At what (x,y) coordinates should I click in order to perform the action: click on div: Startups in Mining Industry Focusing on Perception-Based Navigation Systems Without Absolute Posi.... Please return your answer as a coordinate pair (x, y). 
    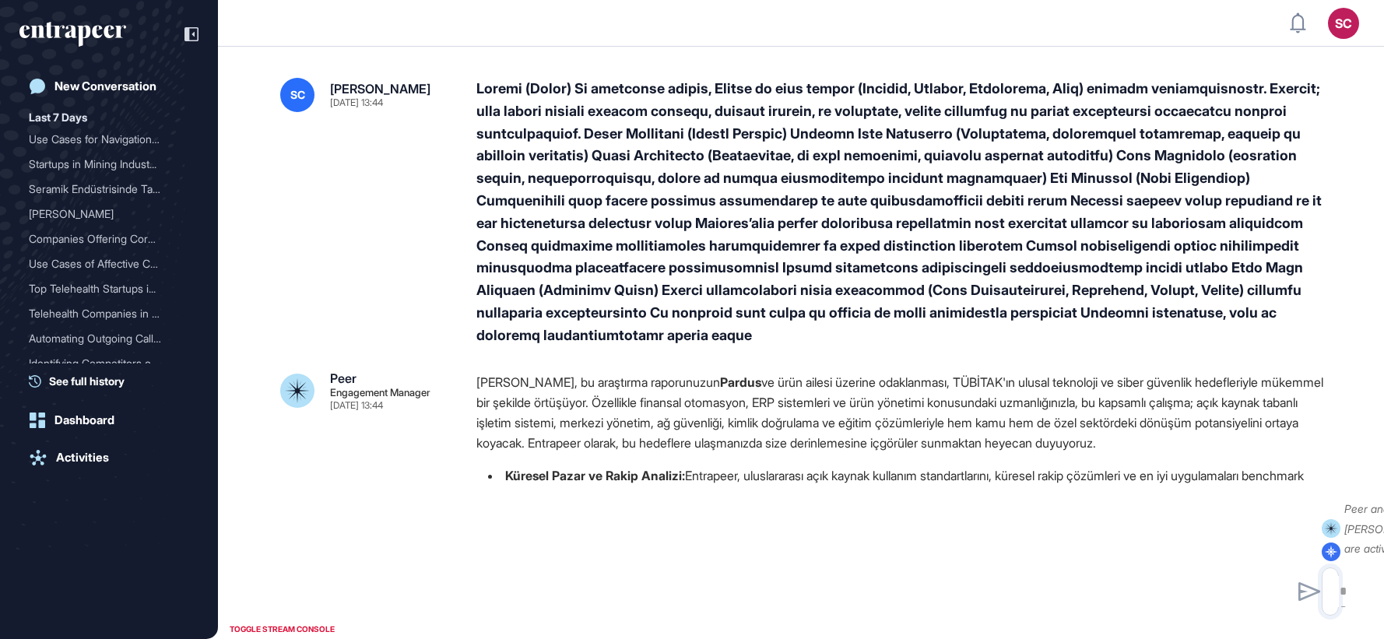
    Looking at the image, I should click on (109, 164).